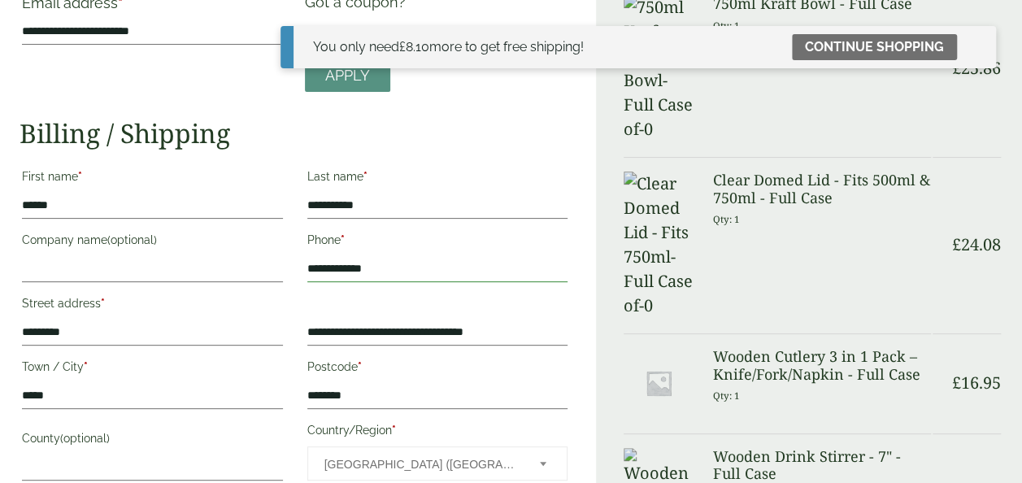 This screenshot has width=1022, height=483. I want to click on bdi: 24.08, so click(976, 244).